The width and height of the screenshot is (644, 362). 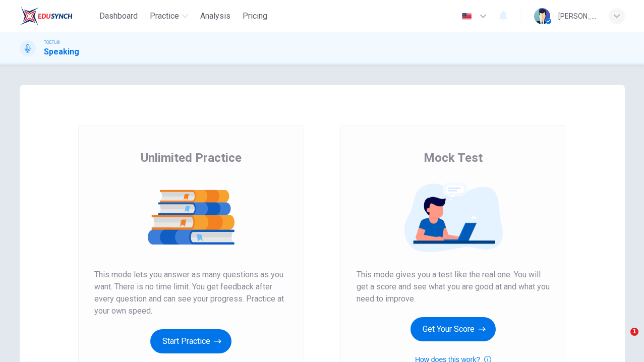 I want to click on span: Pricing, so click(x=255, y=16).